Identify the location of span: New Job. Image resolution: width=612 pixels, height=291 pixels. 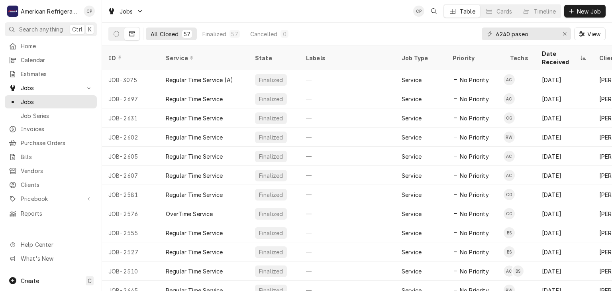
(589, 11).